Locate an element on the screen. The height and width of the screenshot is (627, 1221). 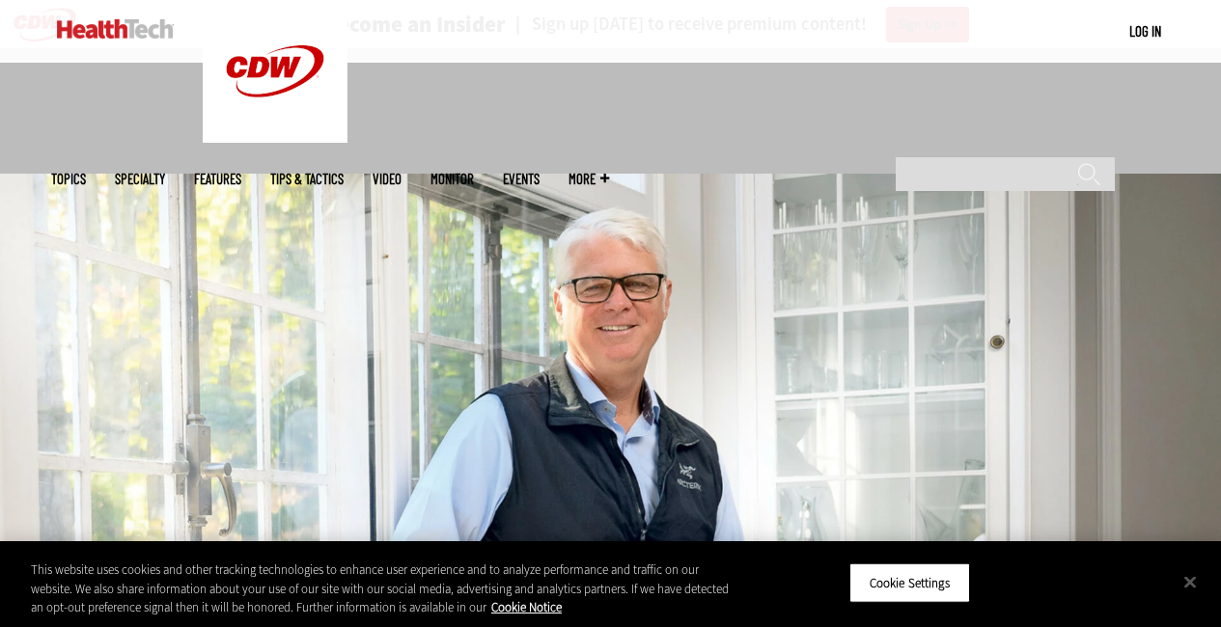
a: Log in is located at coordinates (1145, 31).